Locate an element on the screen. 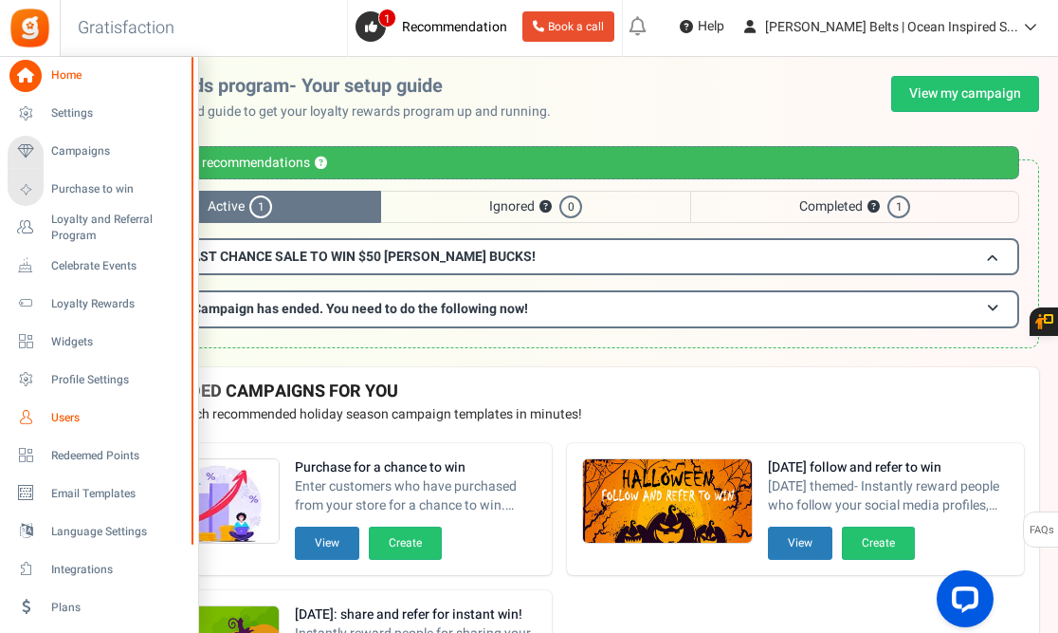 This screenshot has width=1058, height=633. a: Home is located at coordinates (99, 76).